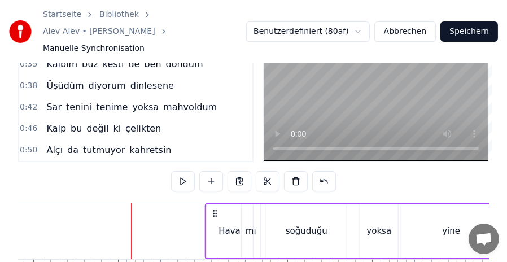 Image resolution: width=507 pixels, height=262 pixels. Describe the element at coordinates (152, 85) in the screenshot. I see `span: dinlesene` at that location.